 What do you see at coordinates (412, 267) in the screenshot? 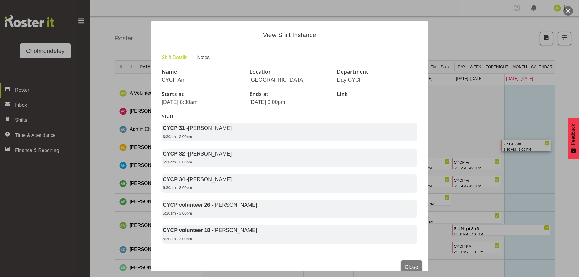
I see `button: Close` at bounding box center [412, 267].